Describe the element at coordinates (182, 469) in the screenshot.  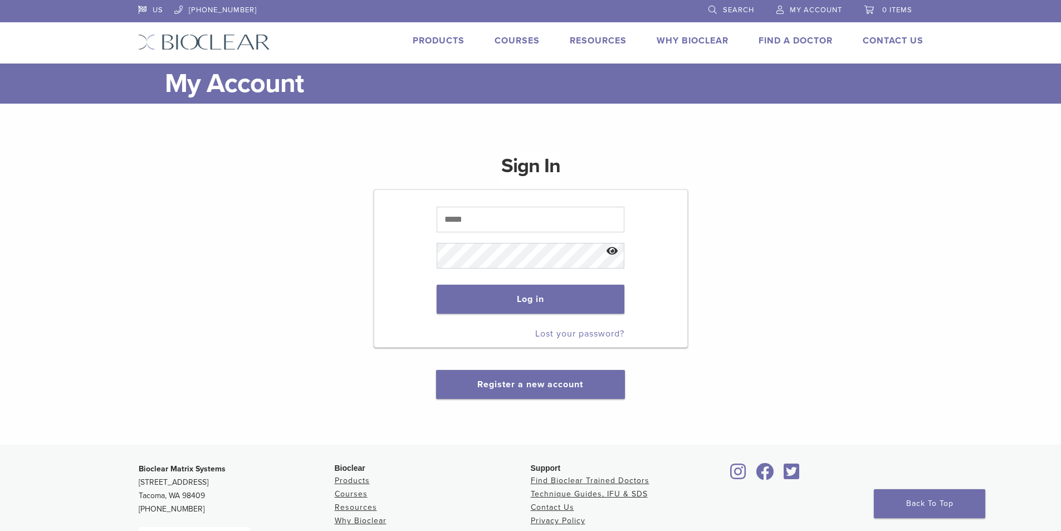
I see `strong: Bioclear Matrix Systems` at that location.